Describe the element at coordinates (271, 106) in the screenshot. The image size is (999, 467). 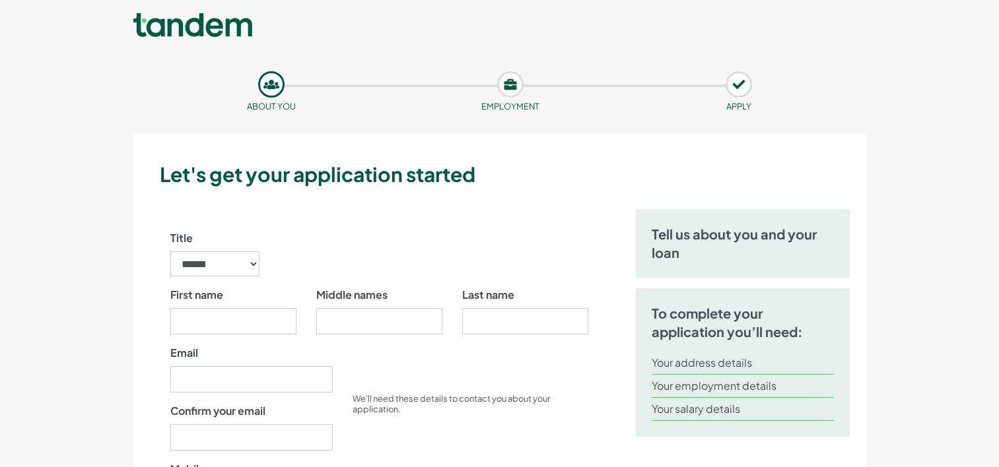
I see `small: About you` at that location.